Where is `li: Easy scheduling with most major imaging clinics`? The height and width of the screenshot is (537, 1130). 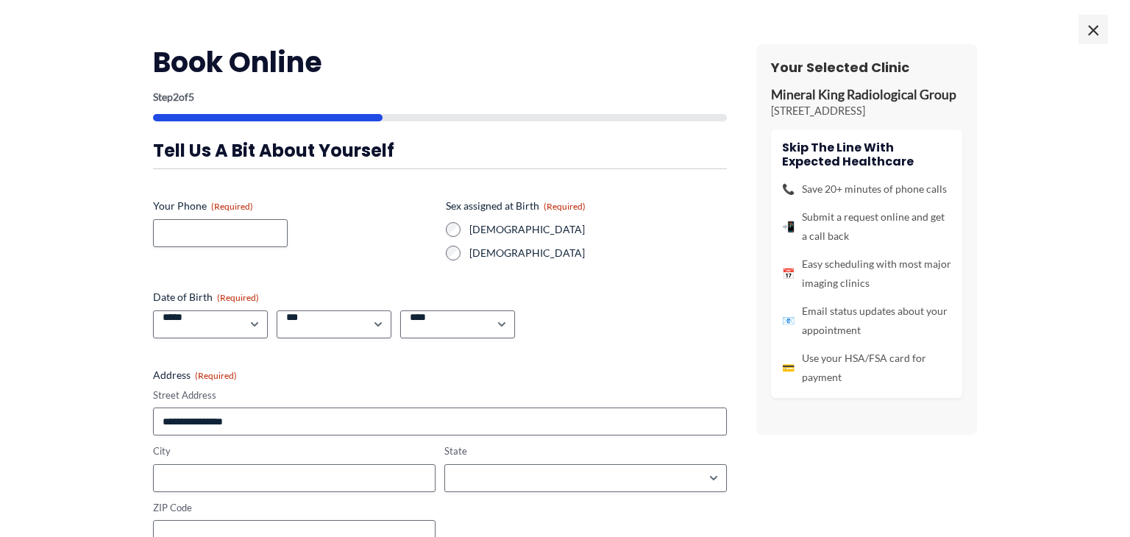 li: Easy scheduling with most major imaging clinics is located at coordinates (867, 274).